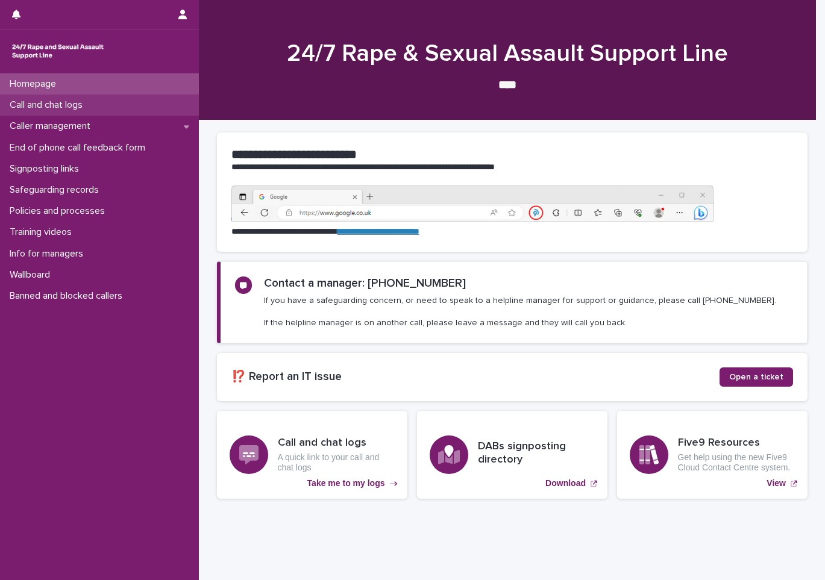 This screenshot has width=825, height=580. I want to click on p: Policies and processes, so click(60, 211).